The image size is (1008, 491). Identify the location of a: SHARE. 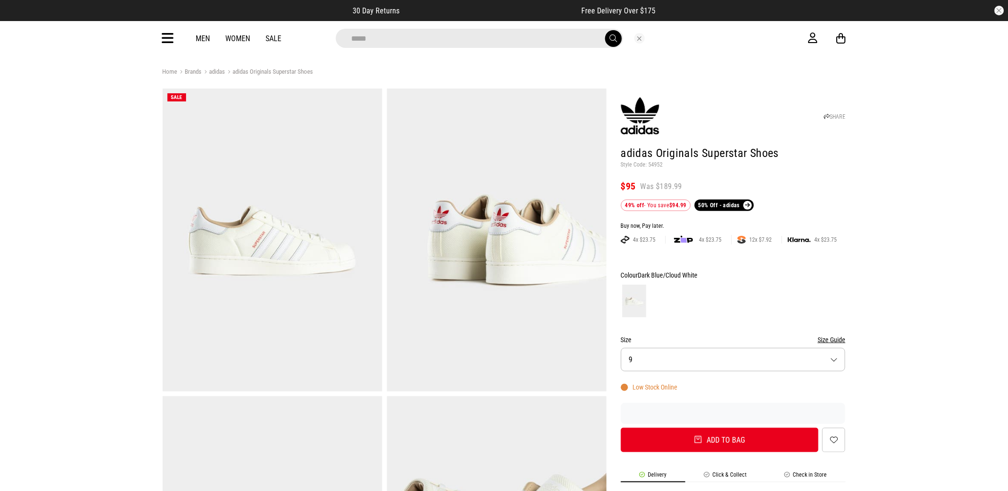
(834, 117).